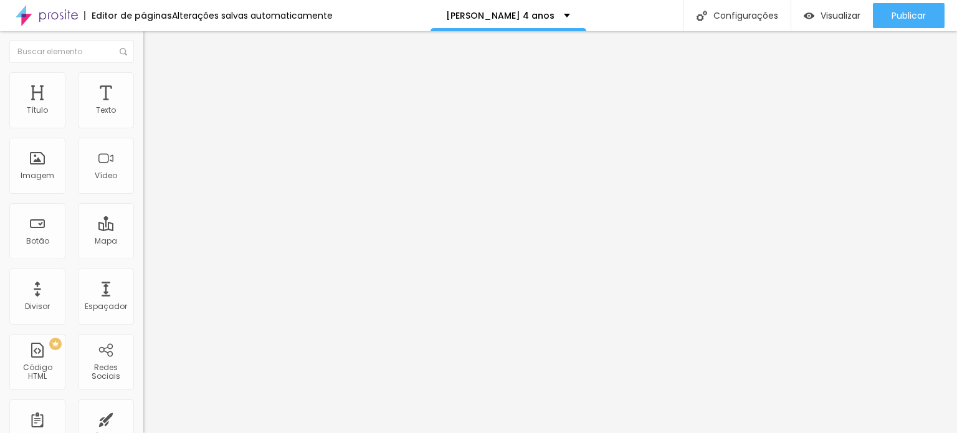  What do you see at coordinates (908, 16) in the screenshot?
I see `button: Publicar` at bounding box center [908, 16].